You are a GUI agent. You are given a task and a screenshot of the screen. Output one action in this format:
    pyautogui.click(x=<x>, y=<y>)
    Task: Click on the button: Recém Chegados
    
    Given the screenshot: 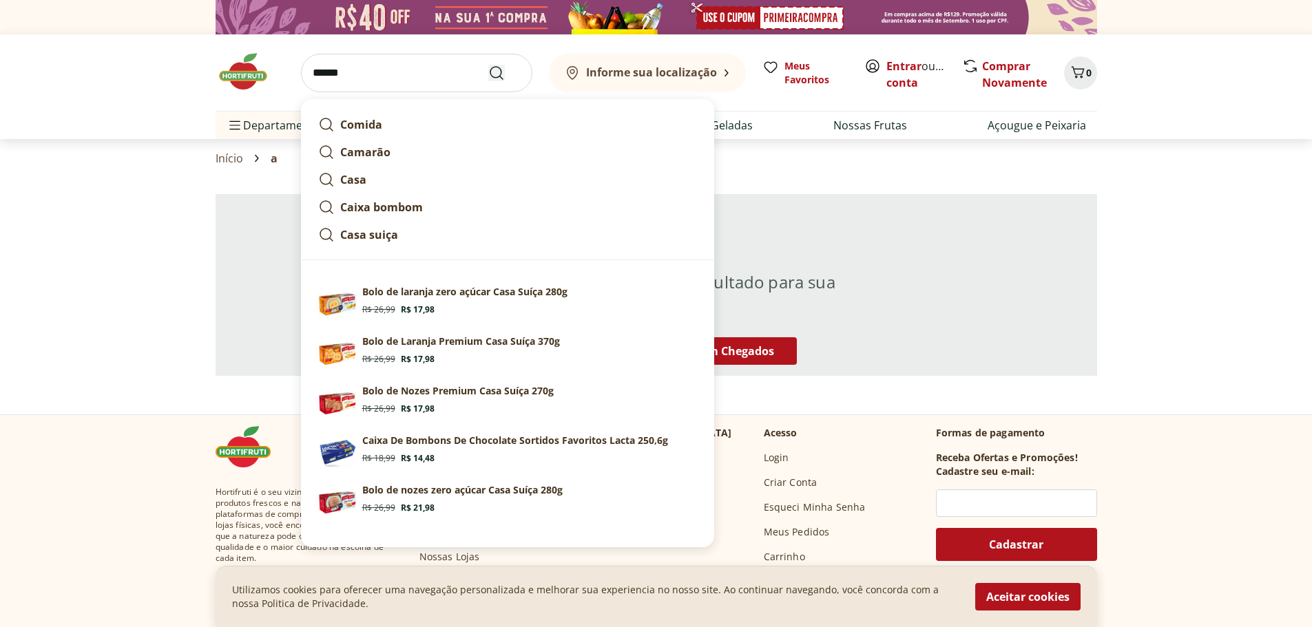 What is the action you would take?
    pyautogui.click(x=728, y=351)
    